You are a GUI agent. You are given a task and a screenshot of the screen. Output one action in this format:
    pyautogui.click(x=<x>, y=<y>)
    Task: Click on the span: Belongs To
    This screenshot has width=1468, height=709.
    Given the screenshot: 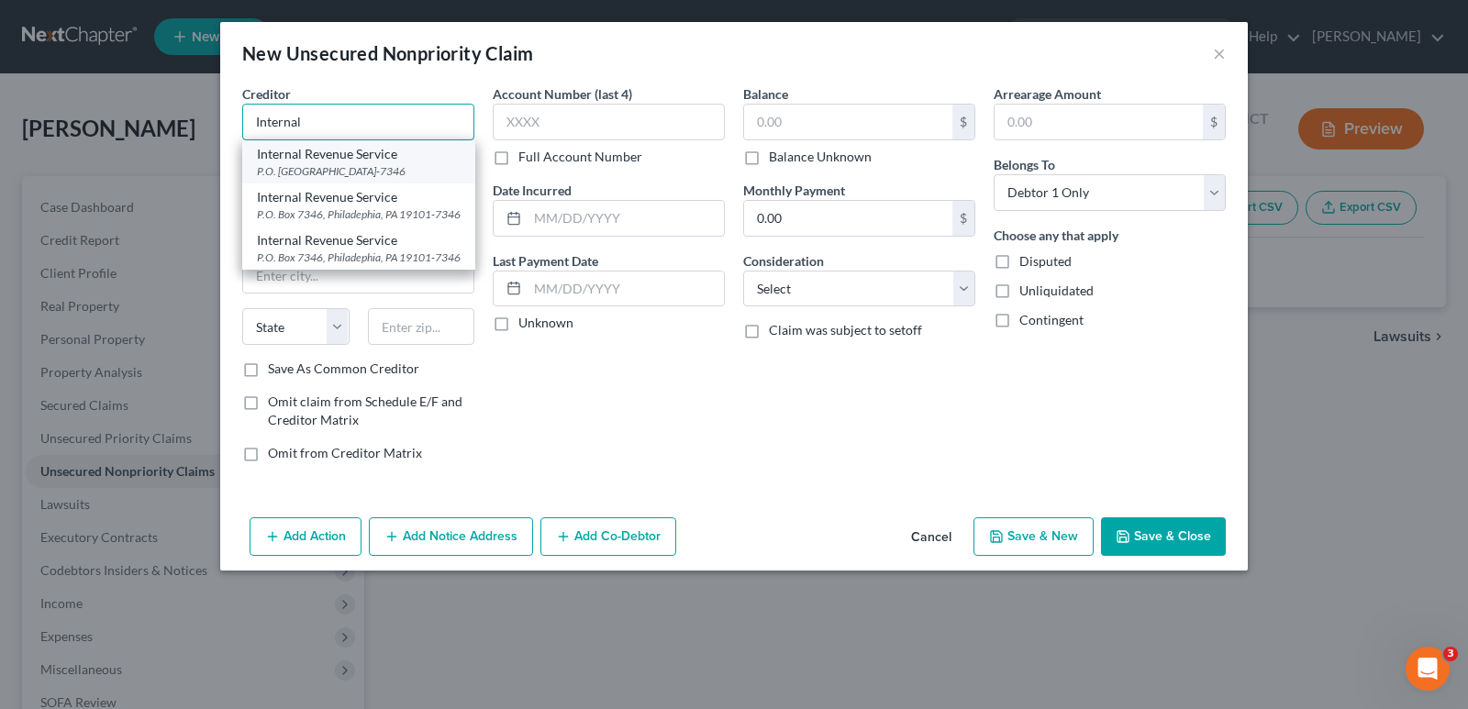 What is the action you would take?
    pyautogui.click(x=1024, y=164)
    